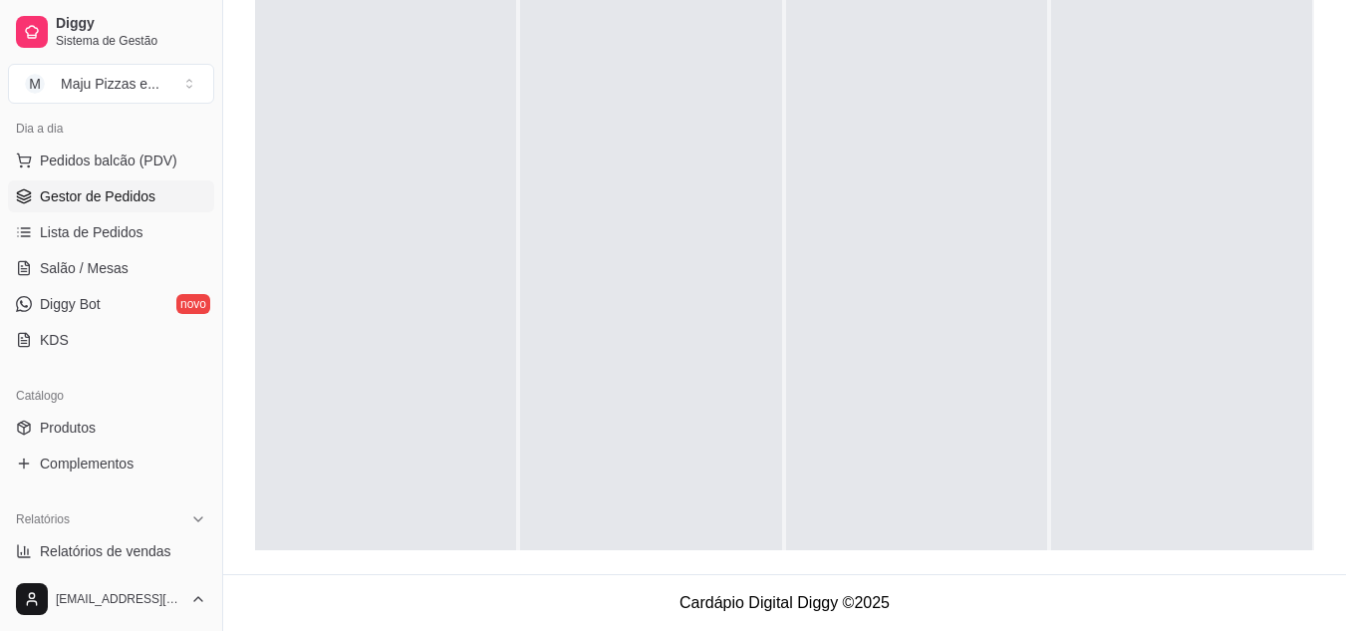 Image resolution: width=1346 pixels, height=631 pixels. What do you see at coordinates (84, 268) in the screenshot?
I see `span: Salão / Mesas` at bounding box center [84, 268].